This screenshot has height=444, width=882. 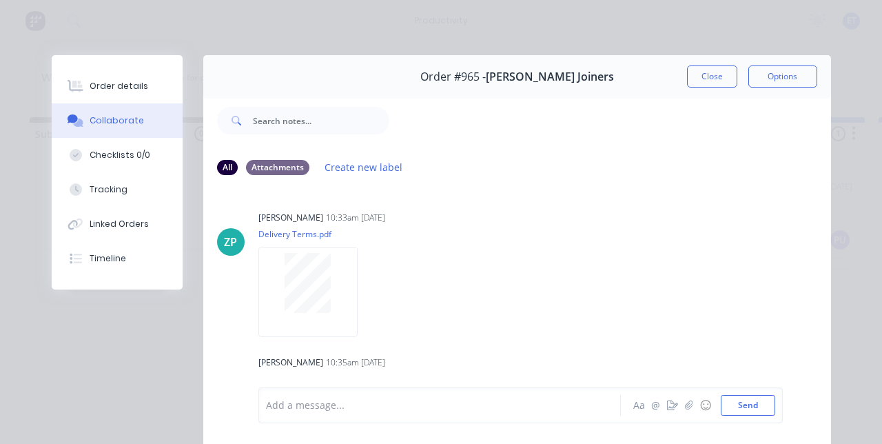 I want to click on button: Order details, so click(x=117, y=86).